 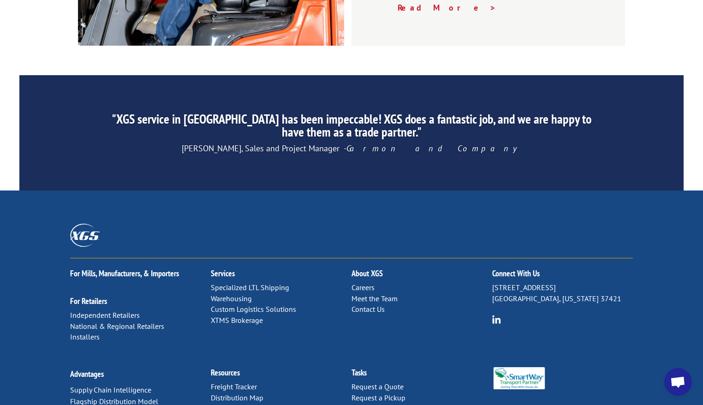 What do you see at coordinates (367, 273) in the screenshot?
I see `a: About XGS` at bounding box center [367, 273].